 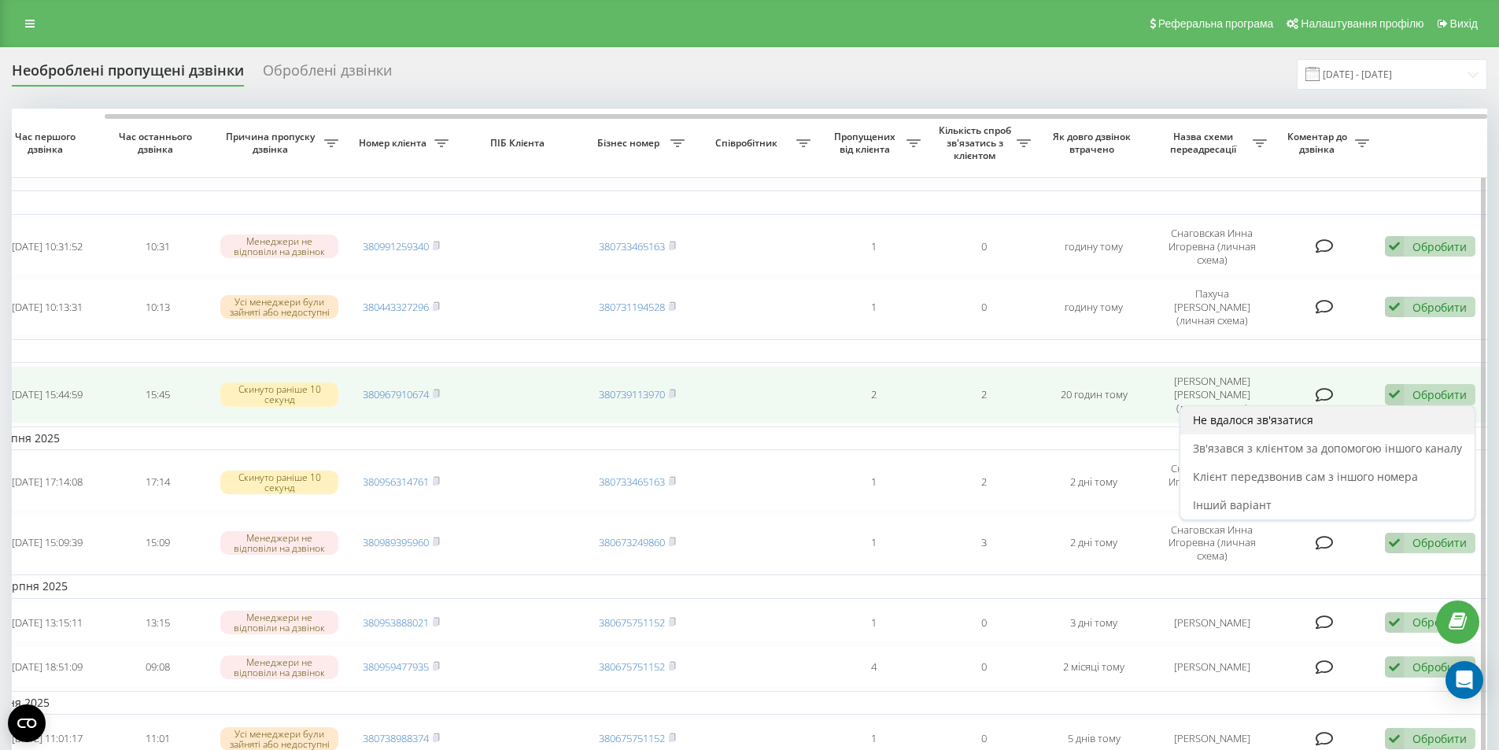 What do you see at coordinates (519, 143) in the screenshot?
I see `span: ПІБ Клієнта` at bounding box center [519, 143].